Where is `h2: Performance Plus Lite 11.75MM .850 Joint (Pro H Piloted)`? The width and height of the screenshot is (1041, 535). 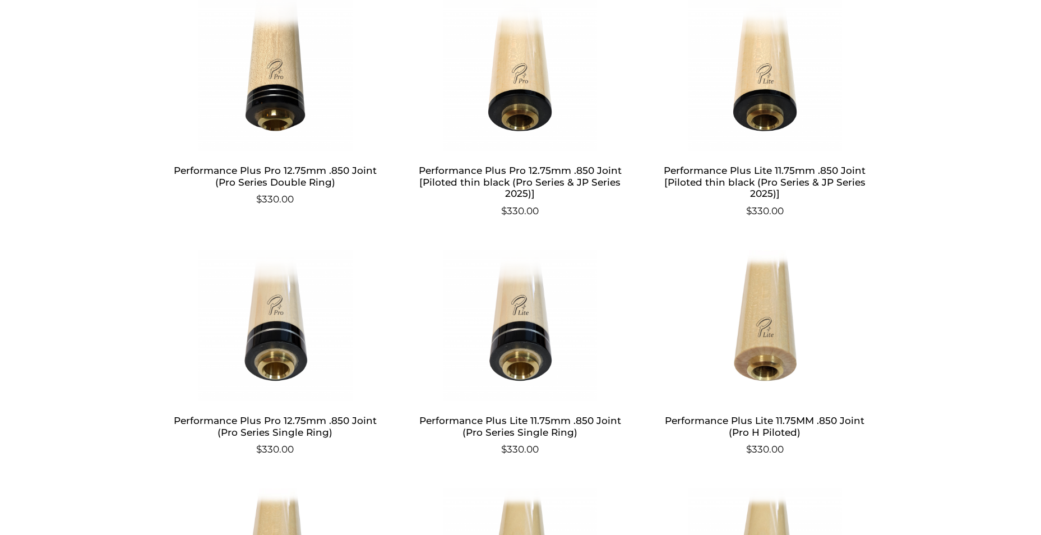 h2: Performance Plus Lite 11.75MM .850 Joint (Pro H Piloted) is located at coordinates (765, 427).